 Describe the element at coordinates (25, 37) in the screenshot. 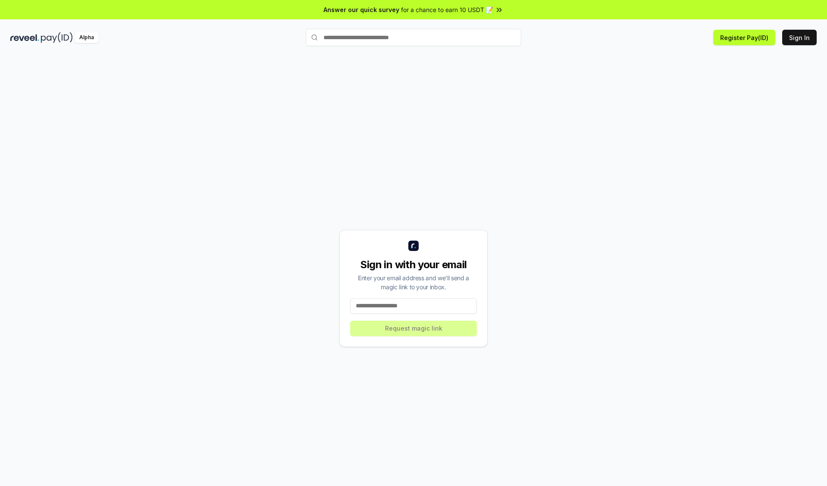

I see `img: reveel_dark` at that location.